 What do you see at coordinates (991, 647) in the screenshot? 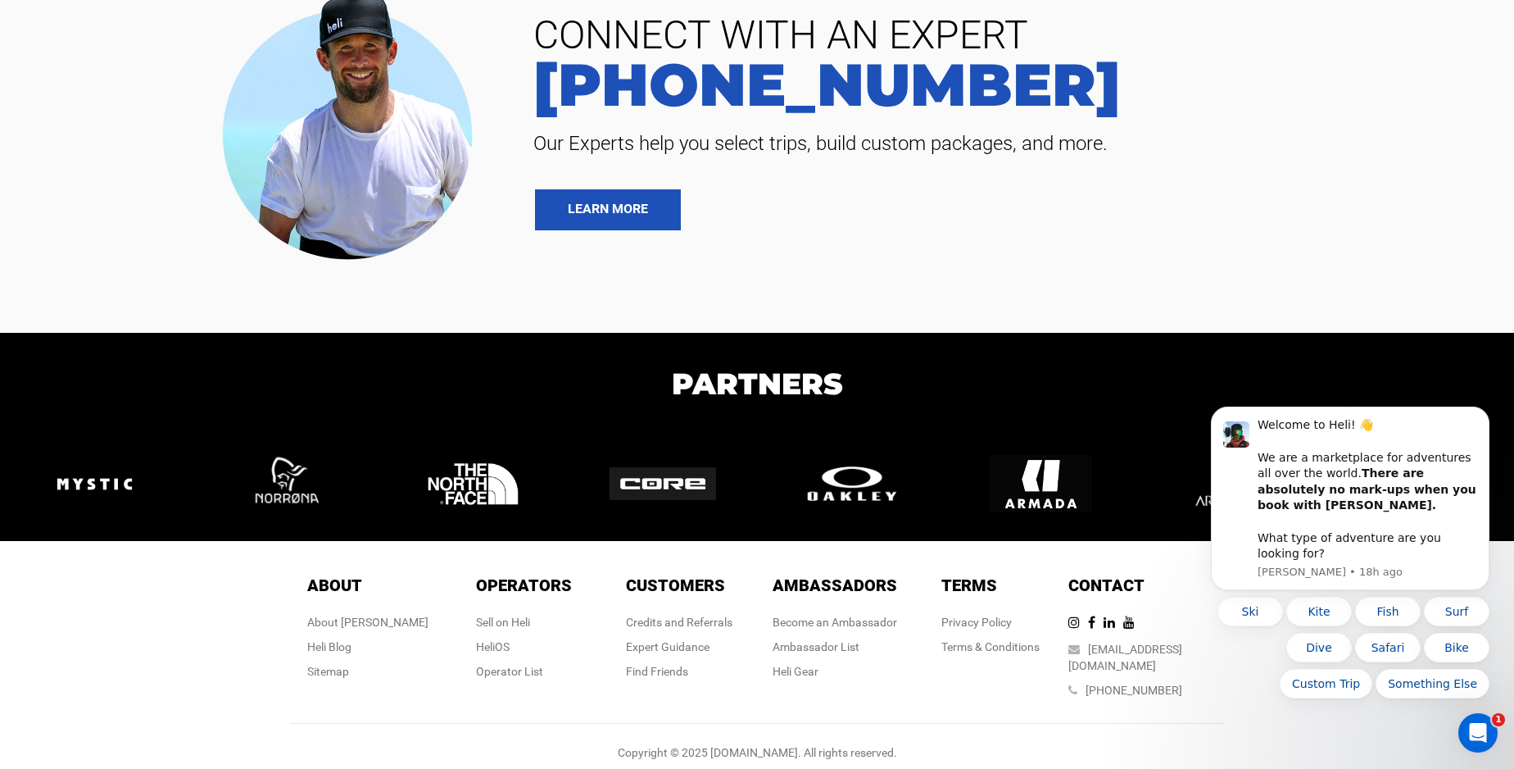
I see `a: Terms & Conditions` at bounding box center [991, 647].